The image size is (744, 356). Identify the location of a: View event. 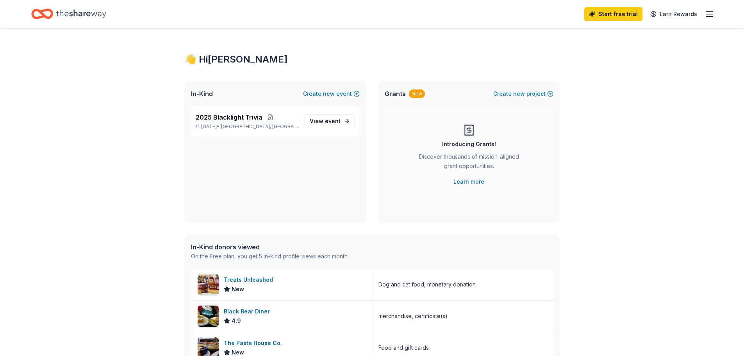
(330, 121).